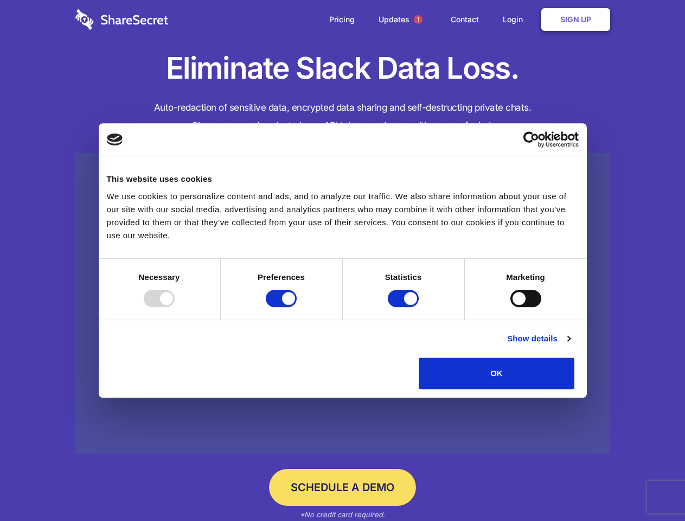 This screenshot has height=521, width=685. What do you see at coordinates (496, 373) in the screenshot?
I see `button: OK` at bounding box center [496, 373].